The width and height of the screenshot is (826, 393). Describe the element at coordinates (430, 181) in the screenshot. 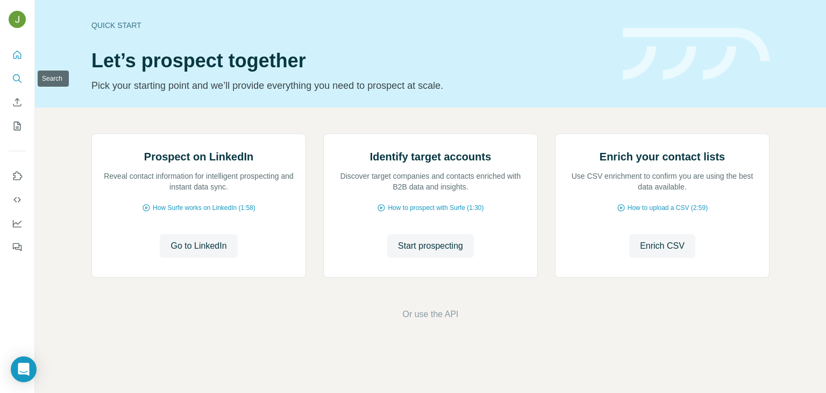

I see `p: Discover target companies and contacts enriched with B2B data and insights.` at that location.